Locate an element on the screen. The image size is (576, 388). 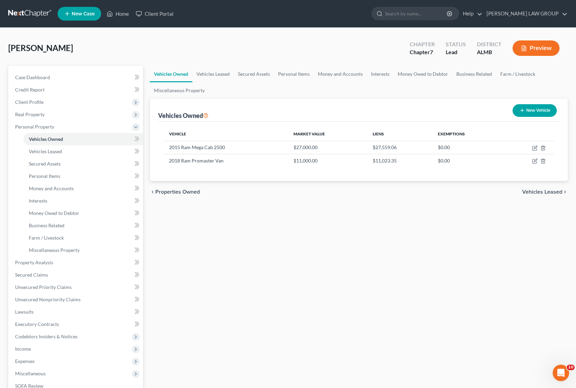
span: Miscellaneous Property is located at coordinates (54, 250).